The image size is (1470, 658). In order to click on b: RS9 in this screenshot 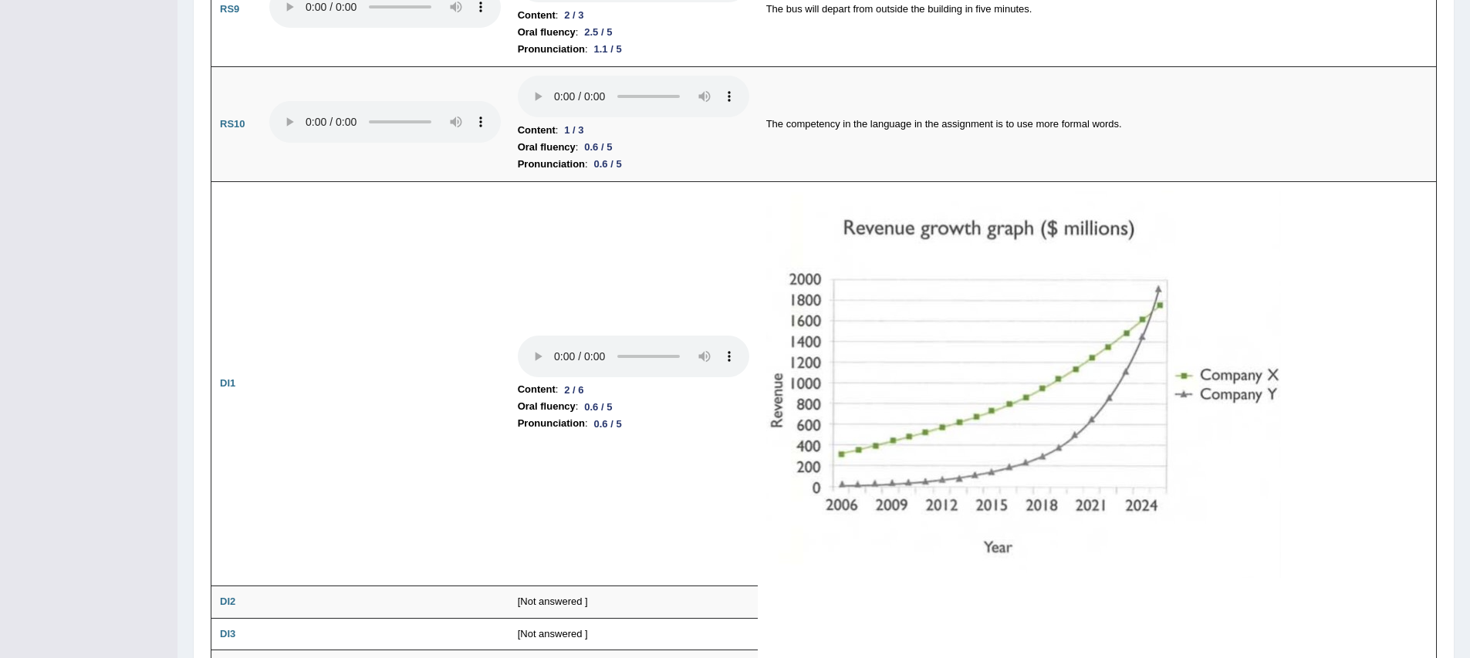, I will do `click(229, 8)`.